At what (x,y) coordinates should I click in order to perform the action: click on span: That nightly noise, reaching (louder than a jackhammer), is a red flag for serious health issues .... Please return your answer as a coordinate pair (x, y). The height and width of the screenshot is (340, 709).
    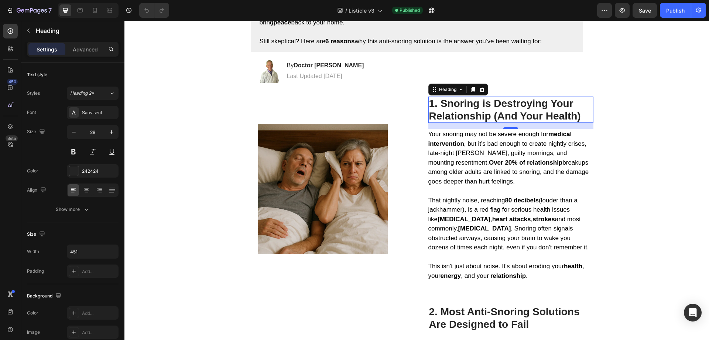
    Looking at the image, I should click on (384, 203).